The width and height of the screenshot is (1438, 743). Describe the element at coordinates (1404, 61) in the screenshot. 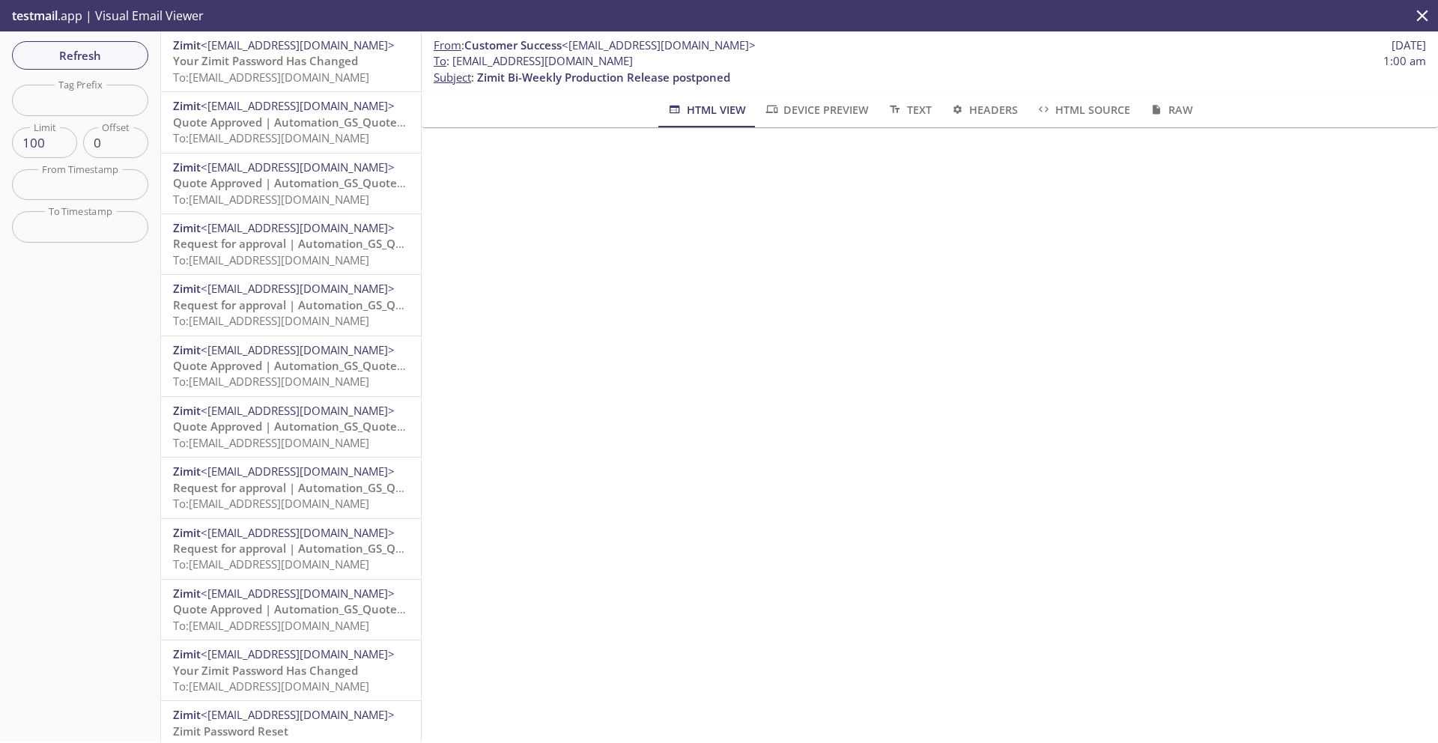

I see `span: 1:00 am` at that location.